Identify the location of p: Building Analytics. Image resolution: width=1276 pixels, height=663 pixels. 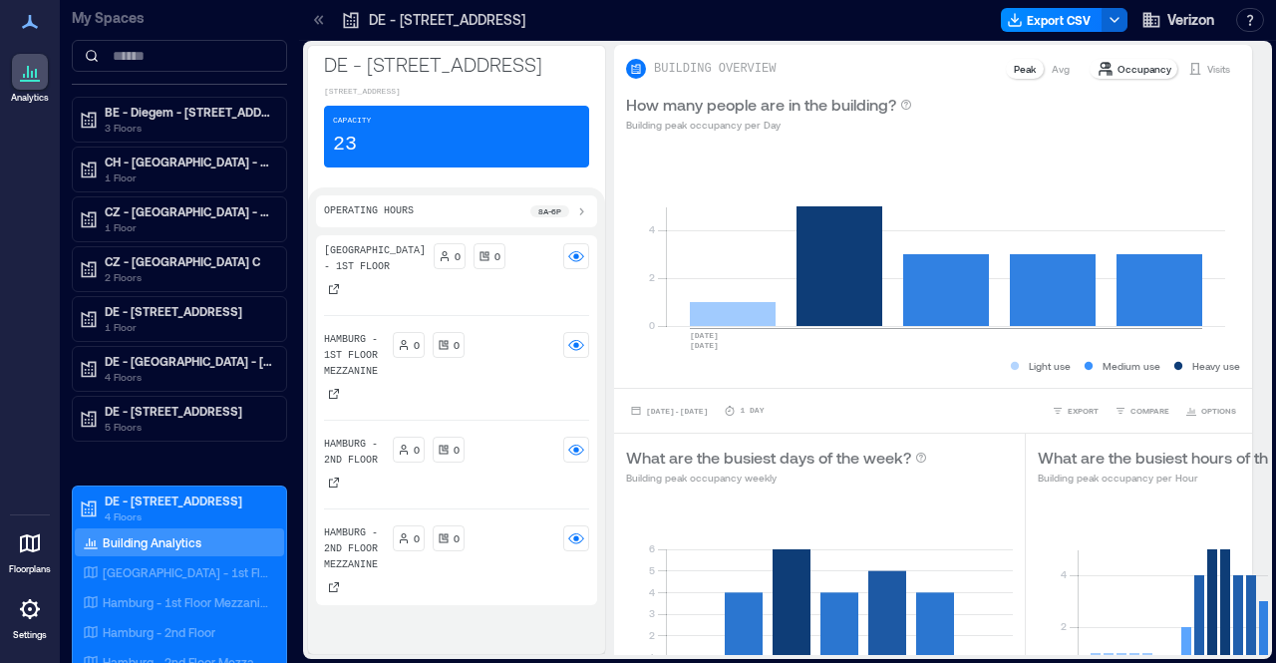
(151, 542).